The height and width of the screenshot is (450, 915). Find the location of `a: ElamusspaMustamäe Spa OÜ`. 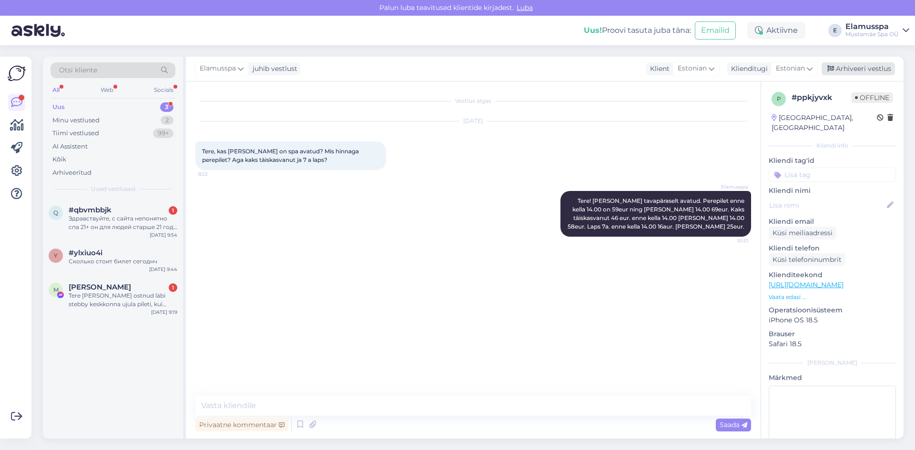

a: ElamusspaMustamäe Spa OÜ is located at coordinates (877, 30).